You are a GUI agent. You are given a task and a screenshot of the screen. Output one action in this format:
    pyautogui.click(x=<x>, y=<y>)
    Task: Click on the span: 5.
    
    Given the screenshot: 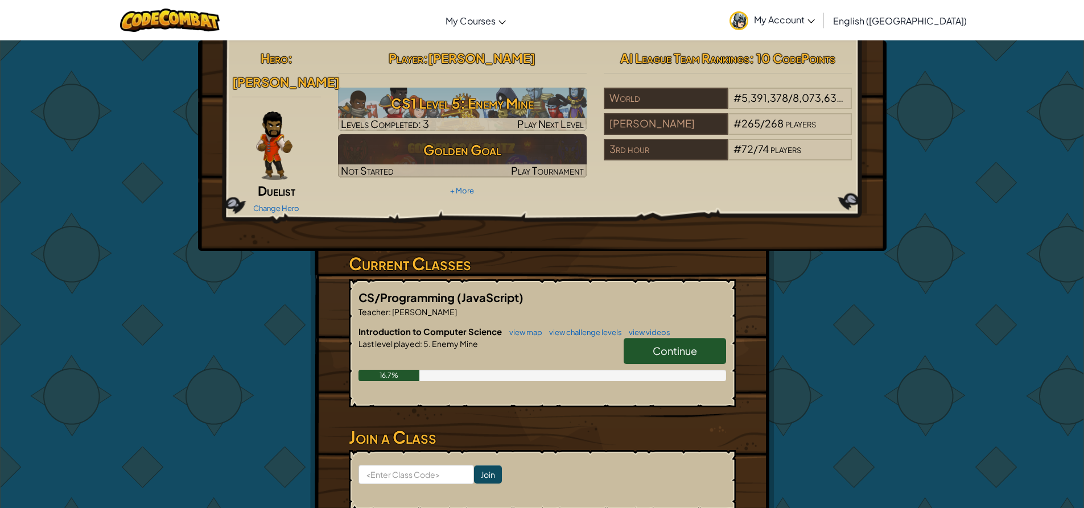 What is the action you would take?
    pyautogui.click(x=426, y=344)
    